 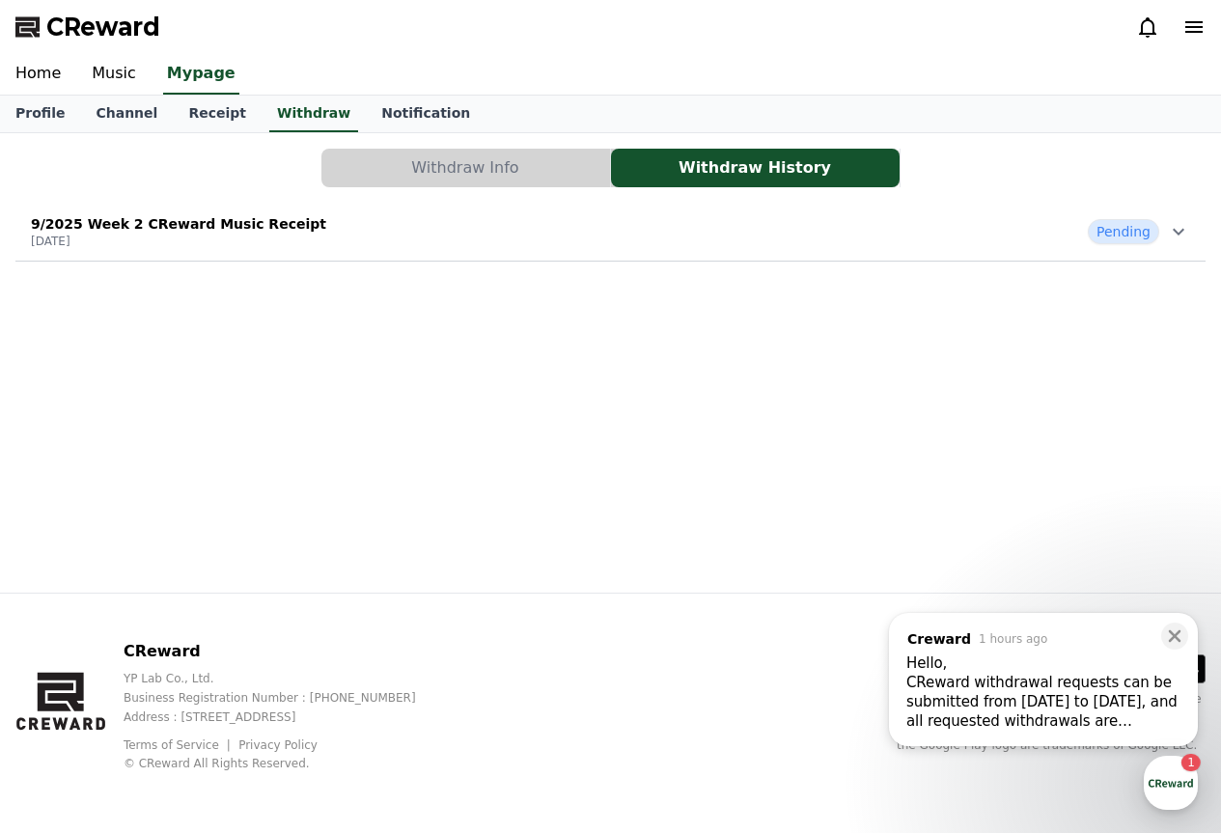 I want to click on span: Settings, so click(x=309, y=649).